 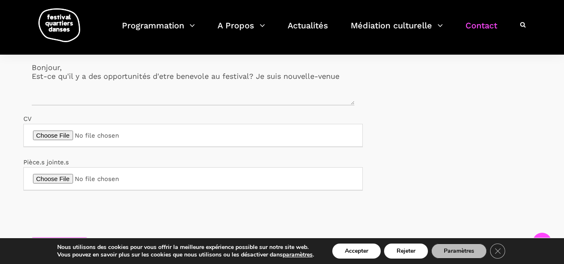 What do you see at coordinates (459, 251) in the screenshot?
I see `button: Paramètres` at bounding box center [459, 251].